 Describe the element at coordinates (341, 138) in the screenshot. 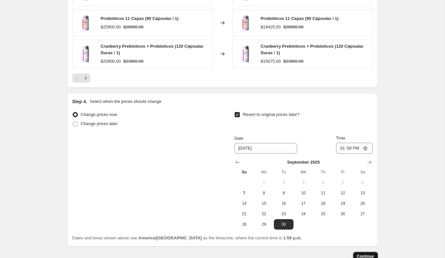

I see `span: Time` at that location.